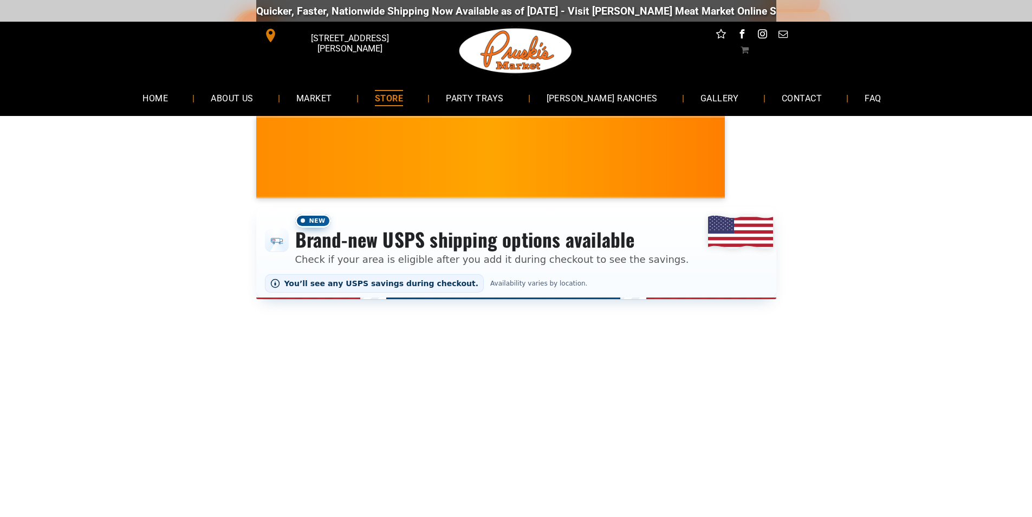  I want to click on a: PARTY TRAYS, so click(474, 97).